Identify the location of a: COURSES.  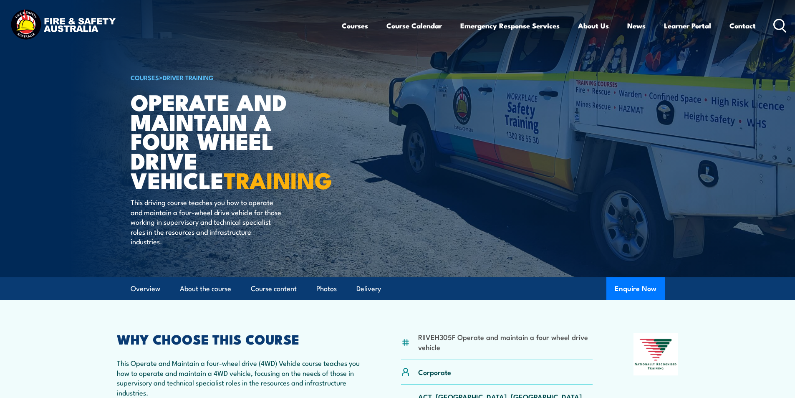
(145, 77).